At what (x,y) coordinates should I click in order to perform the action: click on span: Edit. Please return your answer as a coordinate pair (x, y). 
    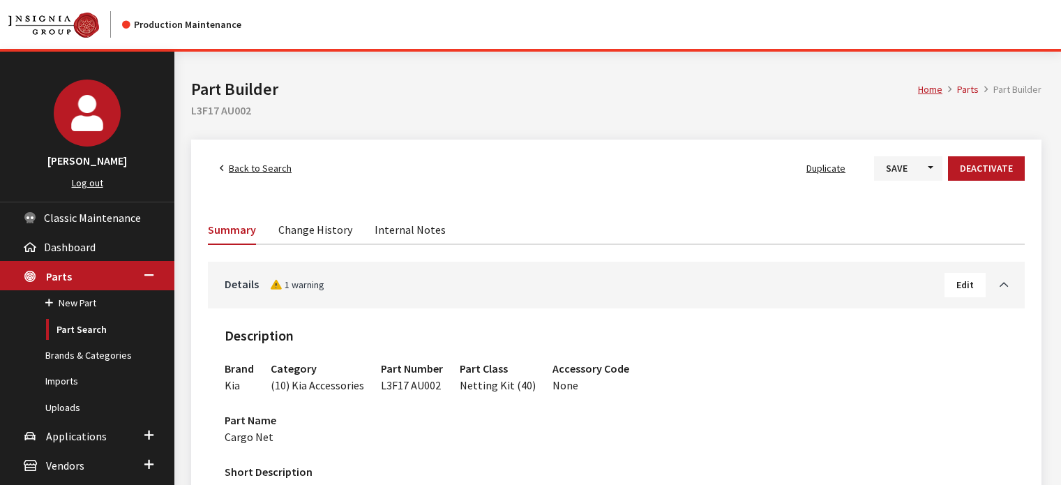
    Looking at the image, I should click on (965, 285).